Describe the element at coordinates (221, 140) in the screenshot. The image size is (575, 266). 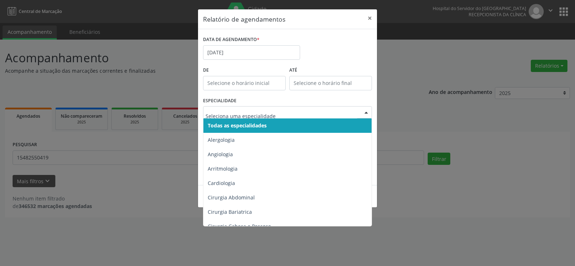
I see `span: Alergologia` at that location.